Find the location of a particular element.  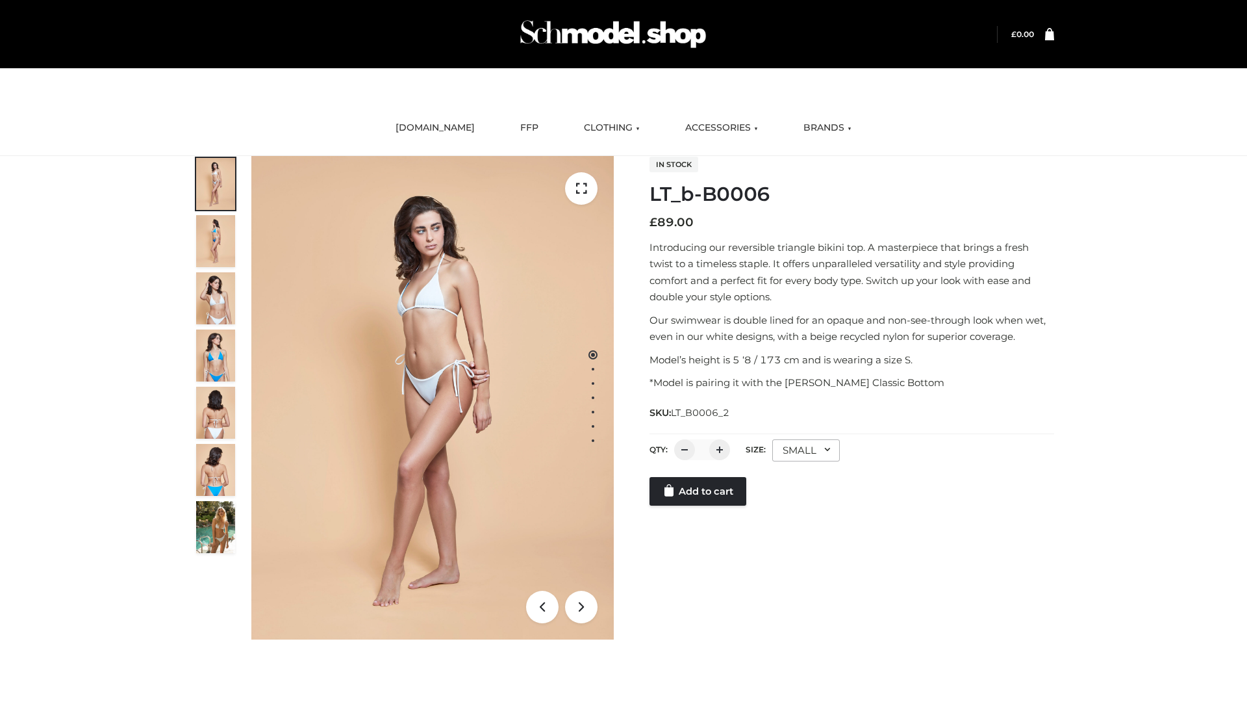

img: LT_b-B0006 is located at coordinates (433, 398).